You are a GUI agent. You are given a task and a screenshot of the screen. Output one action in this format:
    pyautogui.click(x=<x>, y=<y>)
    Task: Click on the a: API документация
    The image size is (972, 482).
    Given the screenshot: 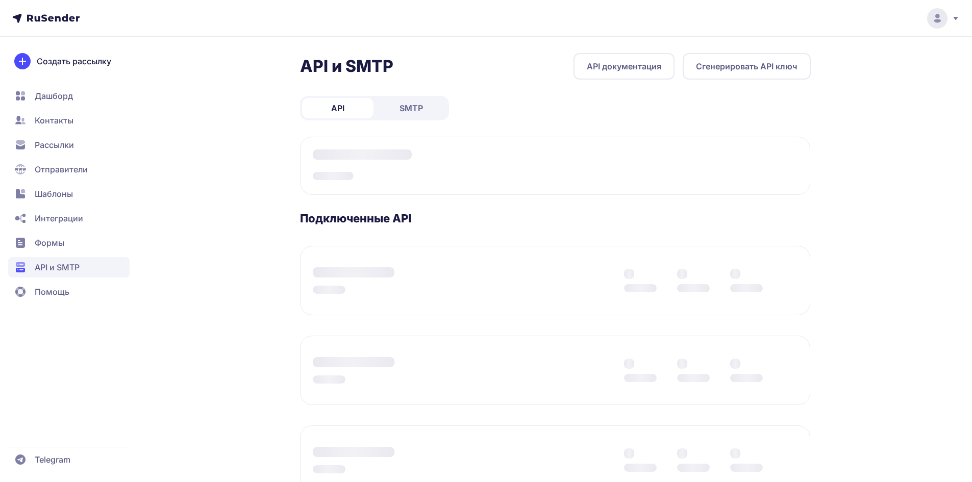 What is the action you would take?
    pyautogui.click(x=624, y=66)
    